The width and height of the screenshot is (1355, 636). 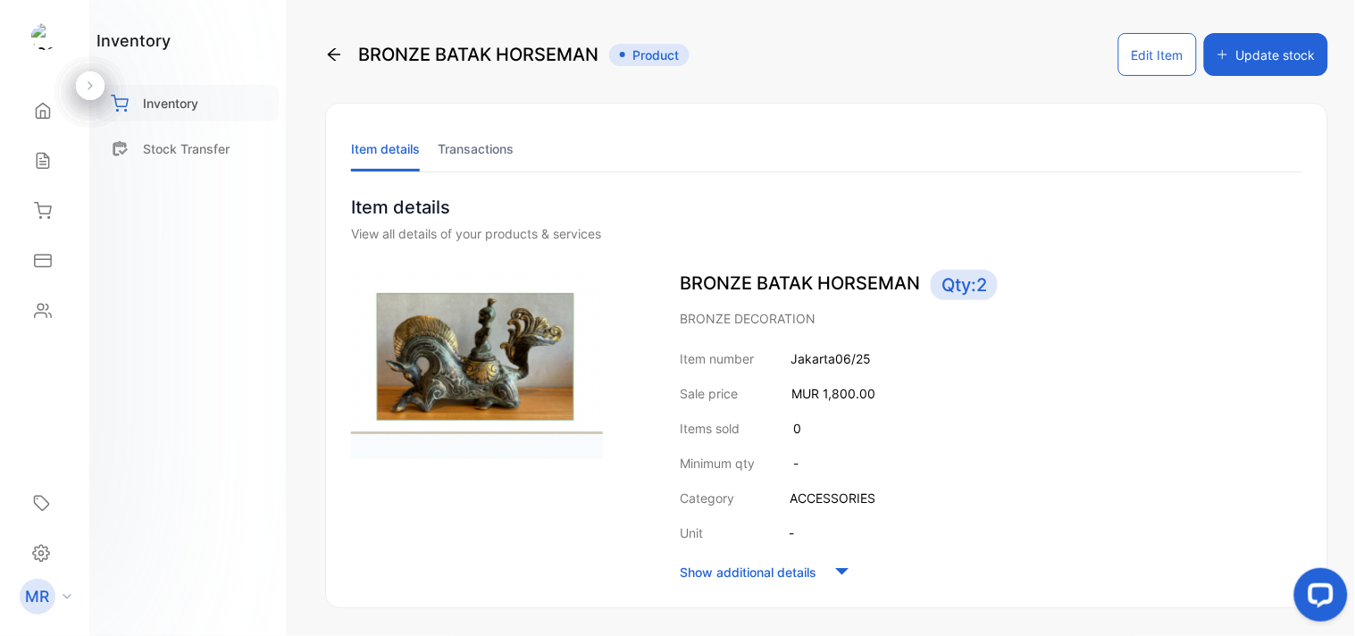 What do you see at coordinates (1158, 54) in the screenshot?
I see `button: Edit Item` at bounding box center [1158, 54].